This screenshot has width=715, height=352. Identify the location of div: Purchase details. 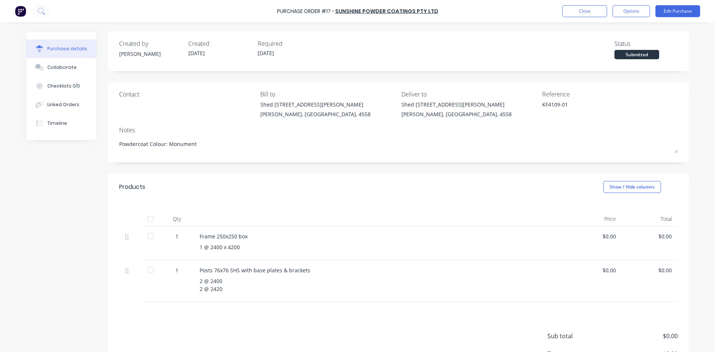
(67, 49).